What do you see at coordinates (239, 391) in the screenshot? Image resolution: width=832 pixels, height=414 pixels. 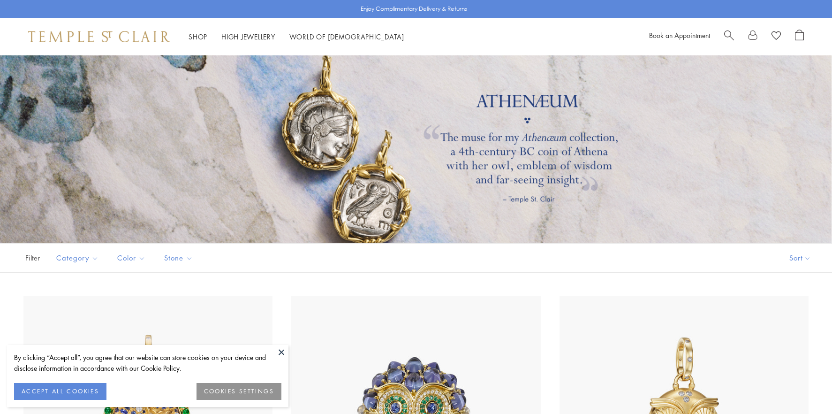 I see `button: COOKIES SETTINGS` at bounding box center [239, 391].